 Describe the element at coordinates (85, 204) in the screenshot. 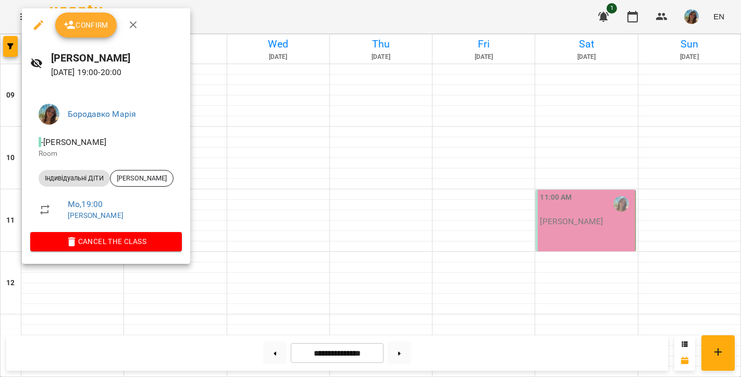

I see `a: Mo , 19:00` at that location.